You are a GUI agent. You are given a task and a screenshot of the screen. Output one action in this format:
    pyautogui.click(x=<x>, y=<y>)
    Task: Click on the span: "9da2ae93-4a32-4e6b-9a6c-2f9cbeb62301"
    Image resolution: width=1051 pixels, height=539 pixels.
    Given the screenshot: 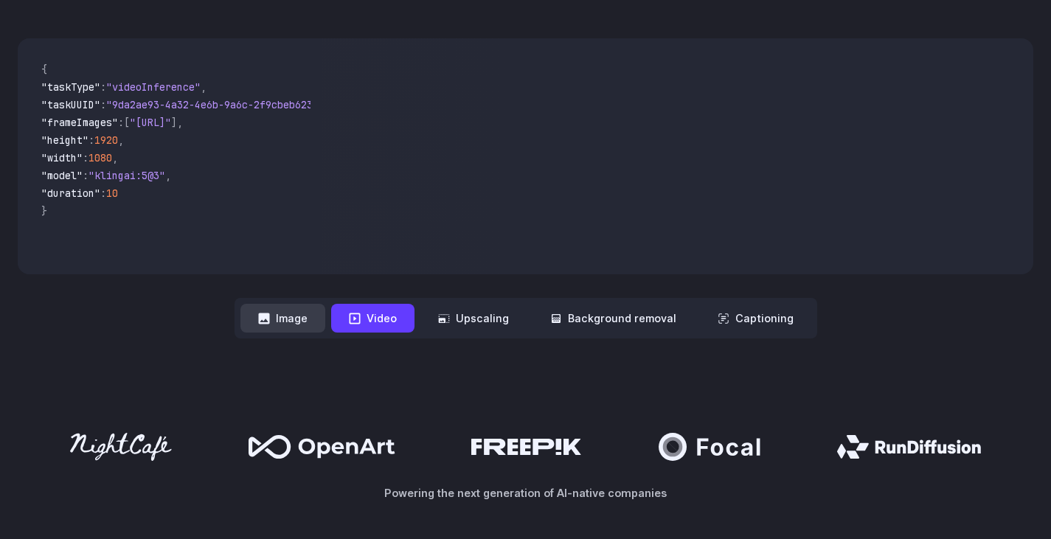 What is the action you would take?
    pyautogui.click(x=218, y=105)
    